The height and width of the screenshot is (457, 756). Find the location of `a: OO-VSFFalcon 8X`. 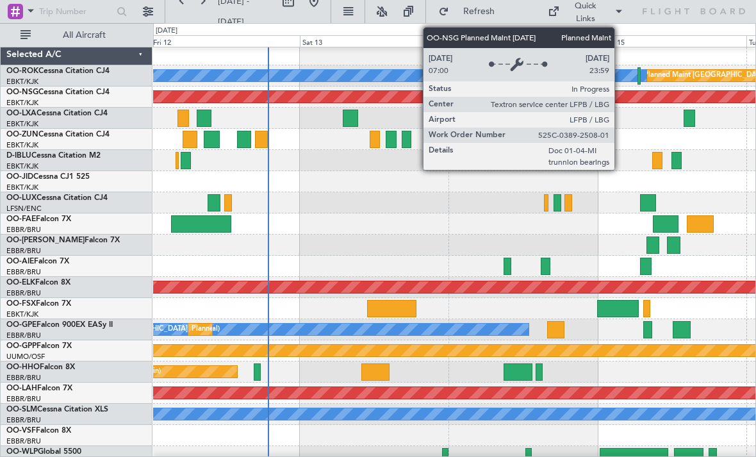

a: OO-VSFFalcon 8X is located at coordinates (38, 430).